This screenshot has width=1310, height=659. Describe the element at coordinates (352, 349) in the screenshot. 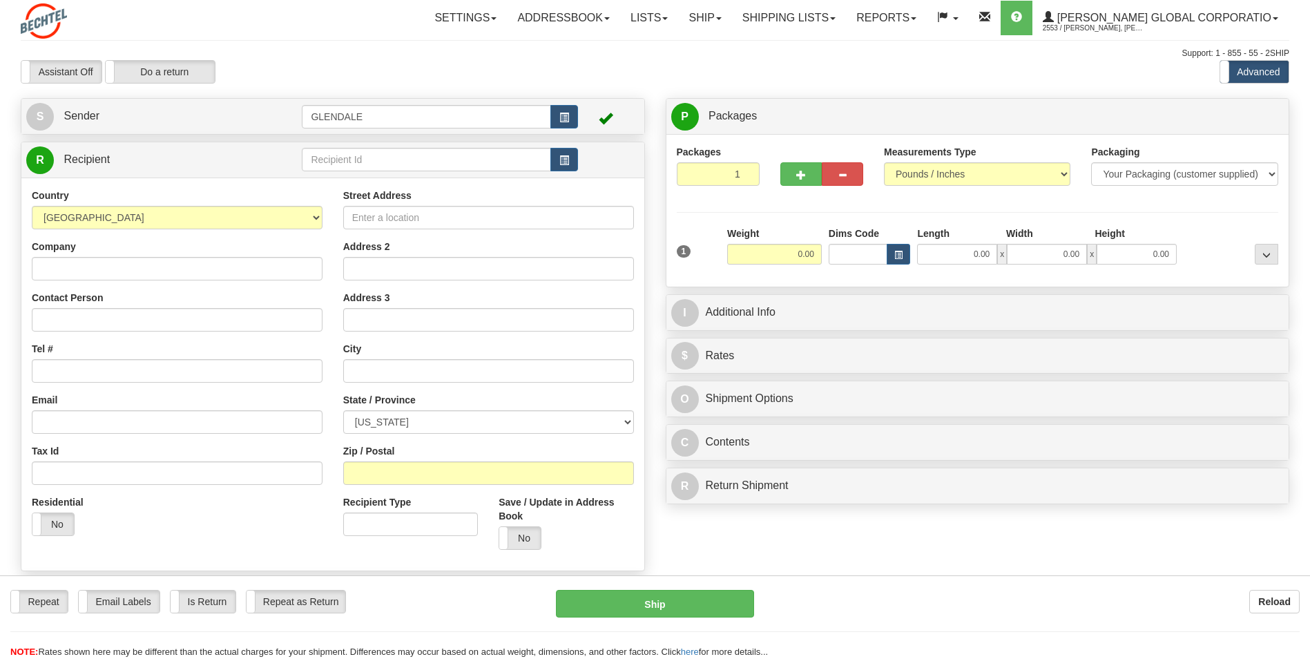

I see `label: City` at that location.